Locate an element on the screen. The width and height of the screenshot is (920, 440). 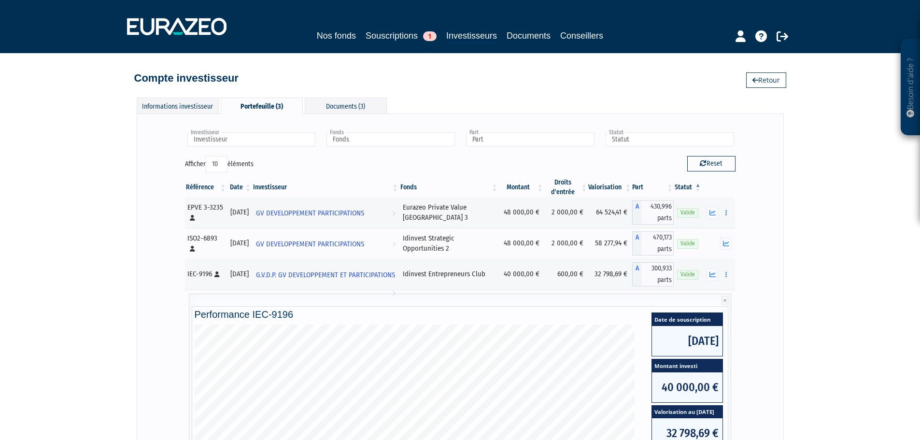
th: Part: activer pour trier la colonne par ordre croissant is located at coordinates (653, 187).